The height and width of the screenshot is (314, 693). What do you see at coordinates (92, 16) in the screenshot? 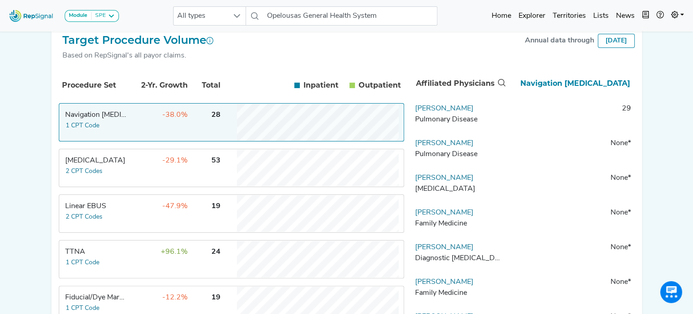
I see `button: ModuleSPE` at bounding box center [92, 16].